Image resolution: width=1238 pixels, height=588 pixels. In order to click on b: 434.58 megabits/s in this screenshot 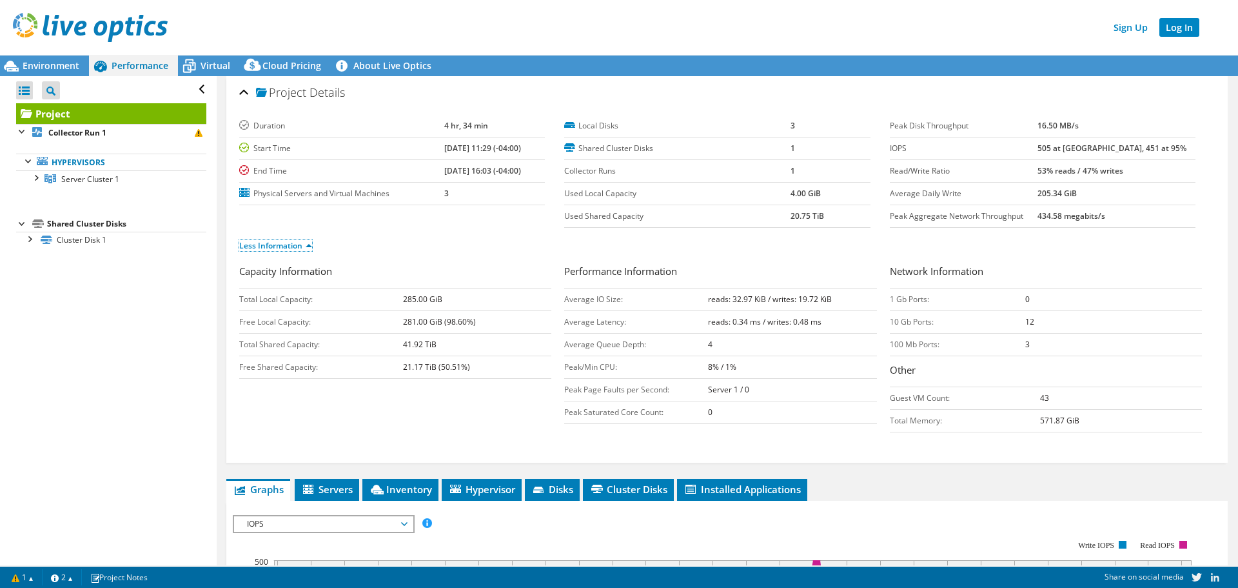, I will do `click(1071, 215)`.